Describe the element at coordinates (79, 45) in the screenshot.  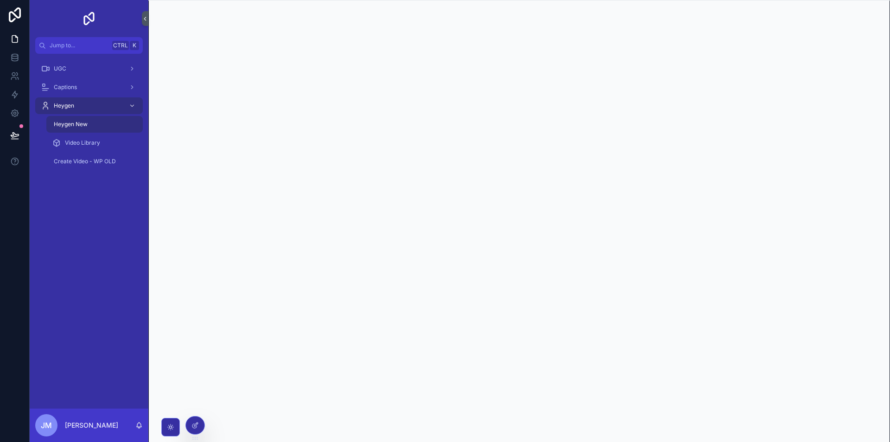
I see `span: Jump to...` at that location.